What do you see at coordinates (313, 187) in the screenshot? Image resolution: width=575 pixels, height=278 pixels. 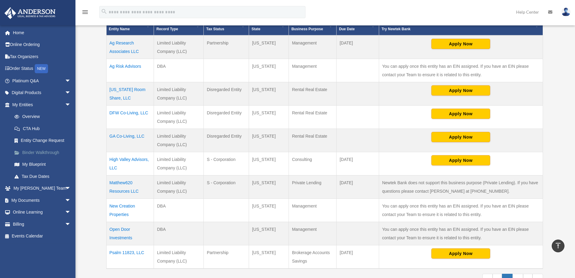 I see `td: Private Lending` at bounding box center [313, 187].